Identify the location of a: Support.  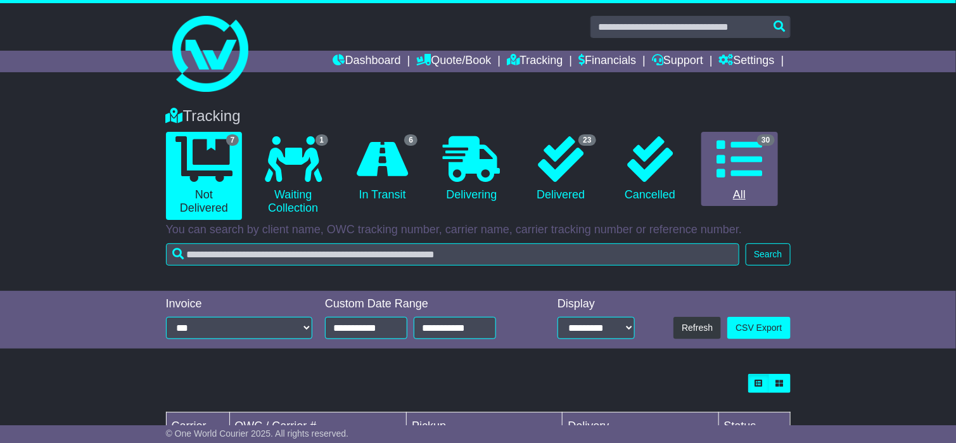
(677, 61).